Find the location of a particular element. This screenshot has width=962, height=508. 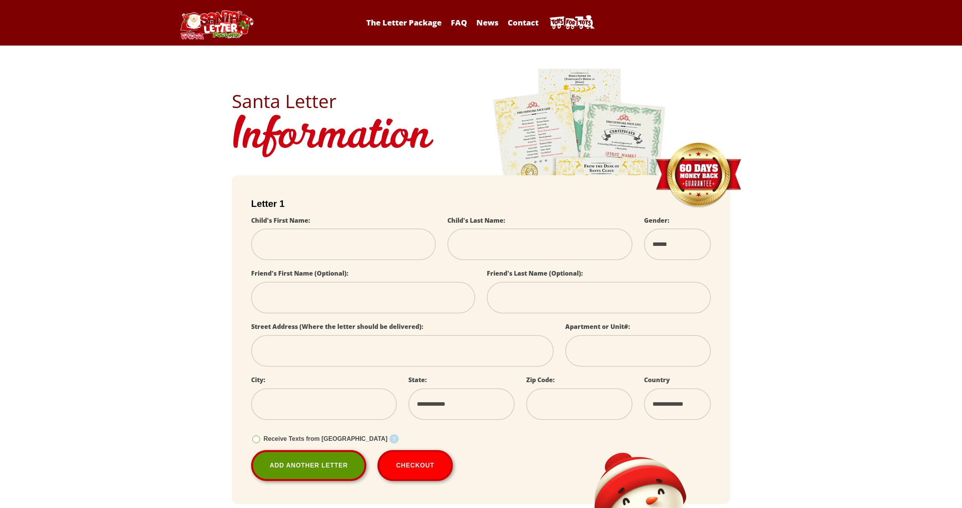

h1: Information is located at coordinates (481, 137).